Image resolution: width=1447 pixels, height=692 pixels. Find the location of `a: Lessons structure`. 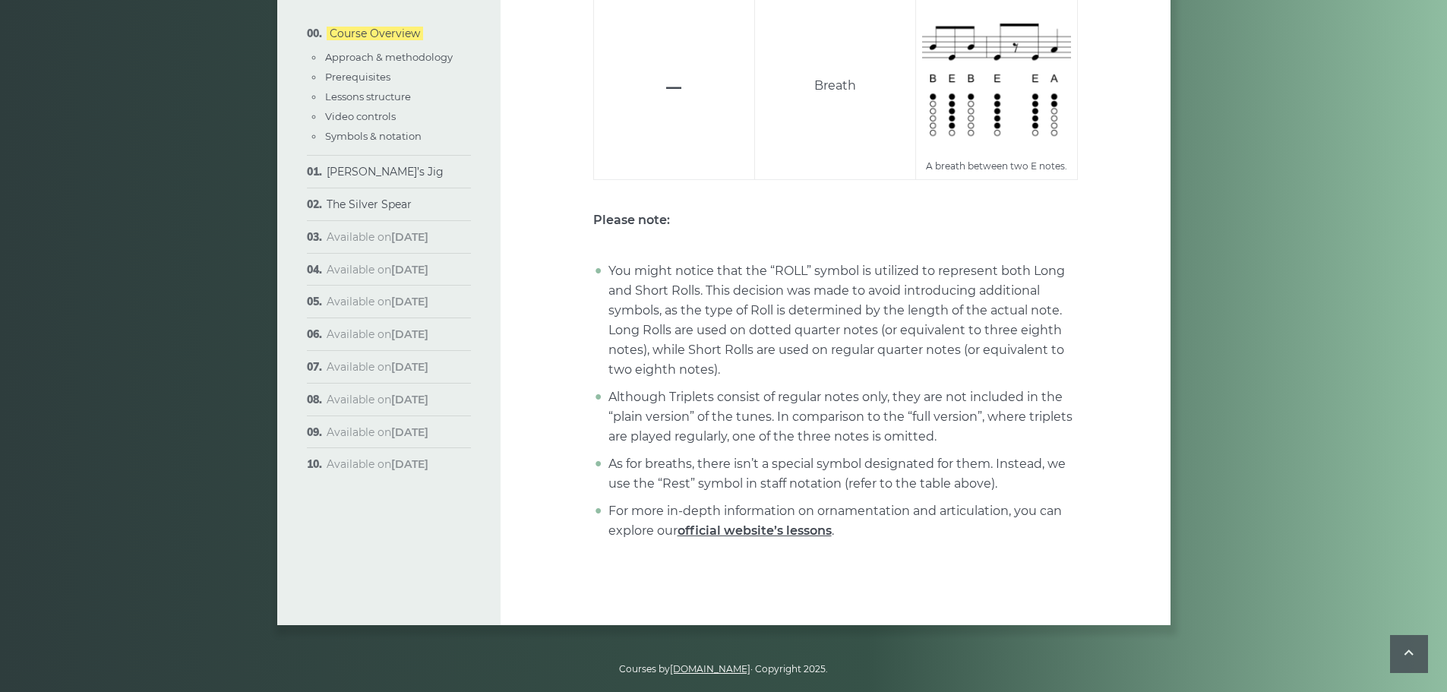

a: Lessons structure is located at coordinates (368, 96).